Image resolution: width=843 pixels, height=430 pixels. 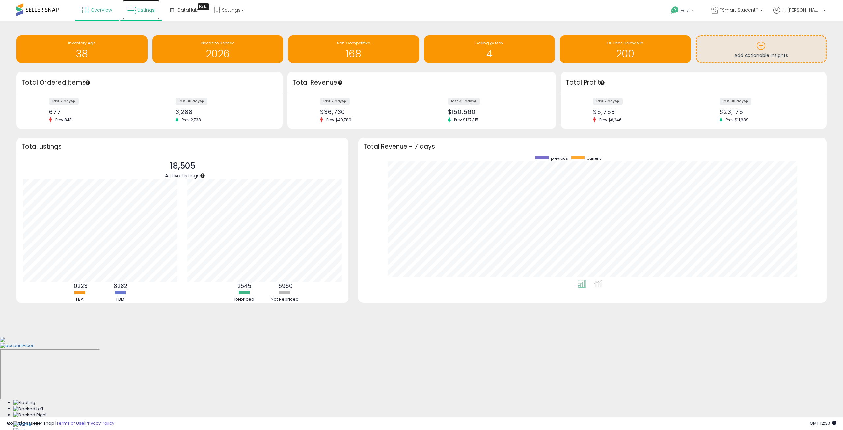 I want to click on span: Help, so click(x=685, y=10).